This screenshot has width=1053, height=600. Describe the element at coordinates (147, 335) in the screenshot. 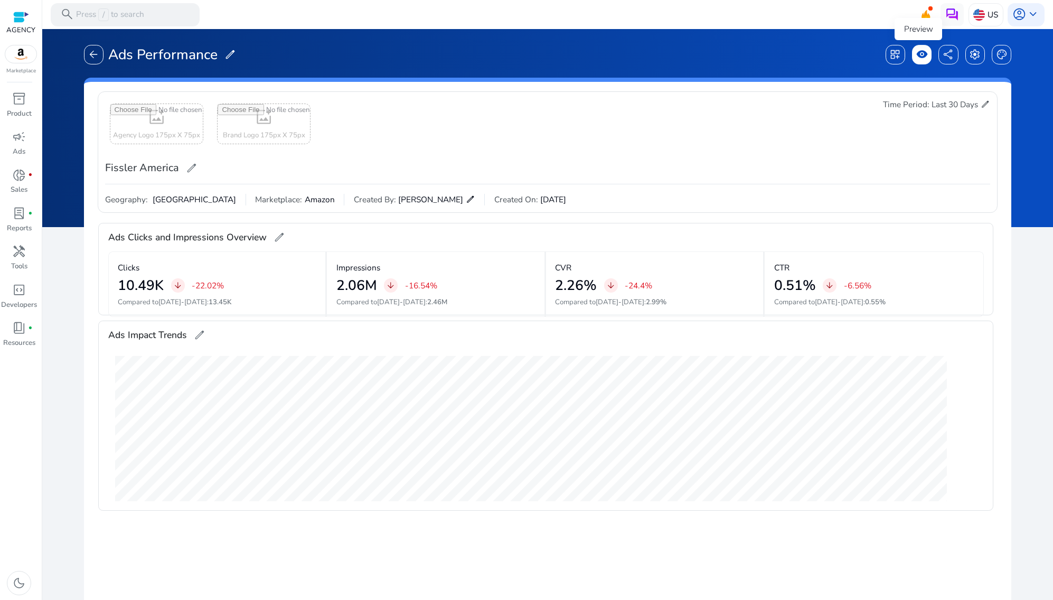

I see `span: Ads Impact Trends` at that location.